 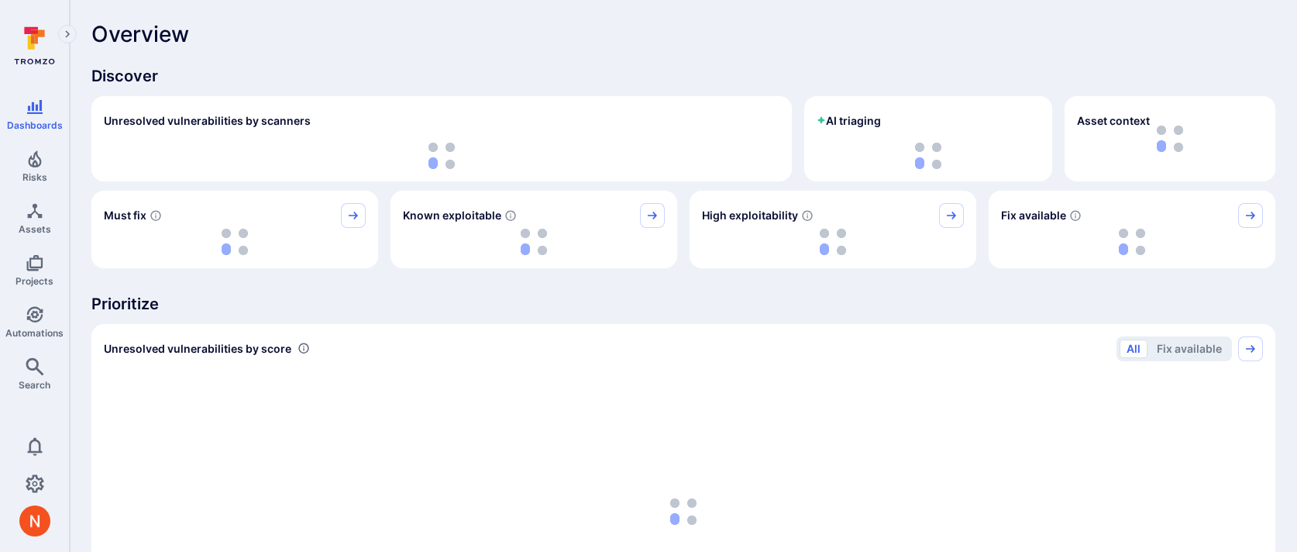 What do you see at coordinates (683, 304) in the screenshot?
I see `span: Prioritize` at bounding box center [683, 304].